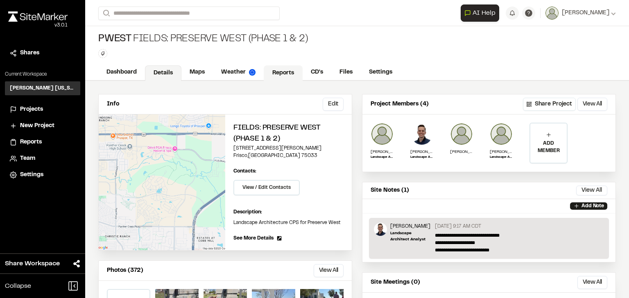 This screenshot has width=629, height=298. I want to click on span: Collapse, so click(18, 286).